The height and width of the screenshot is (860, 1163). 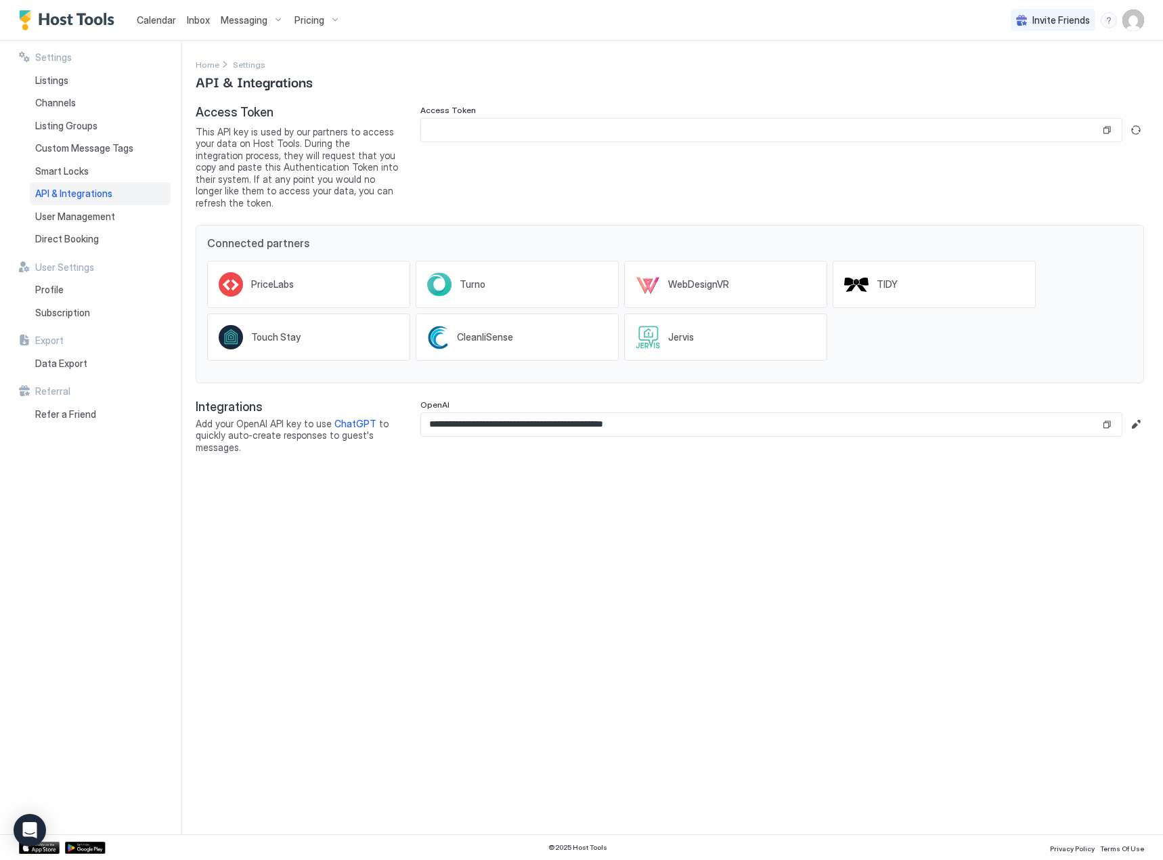 What do you see at coordinates (100, 313) in the screenshot?
I see `a: Subscription` at bounding box center [100, 313].